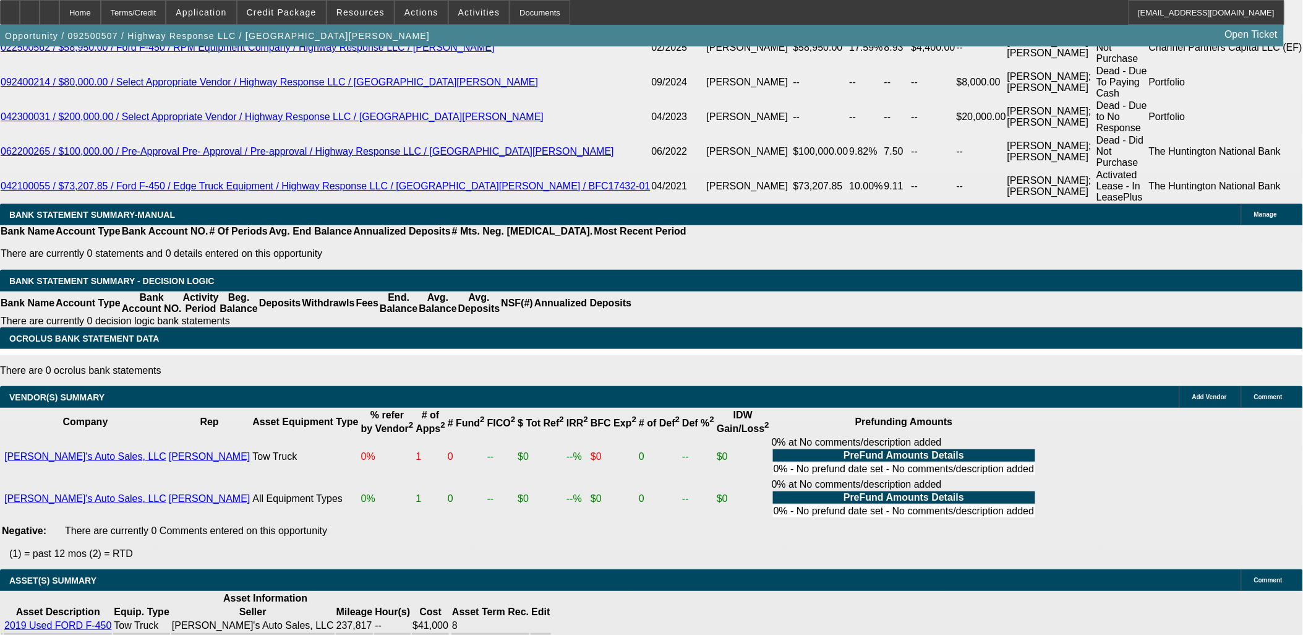  What do you see at coordinates (479, 12) in the screenshot?
I see `span: Activities` at bounding box center [479, 12].